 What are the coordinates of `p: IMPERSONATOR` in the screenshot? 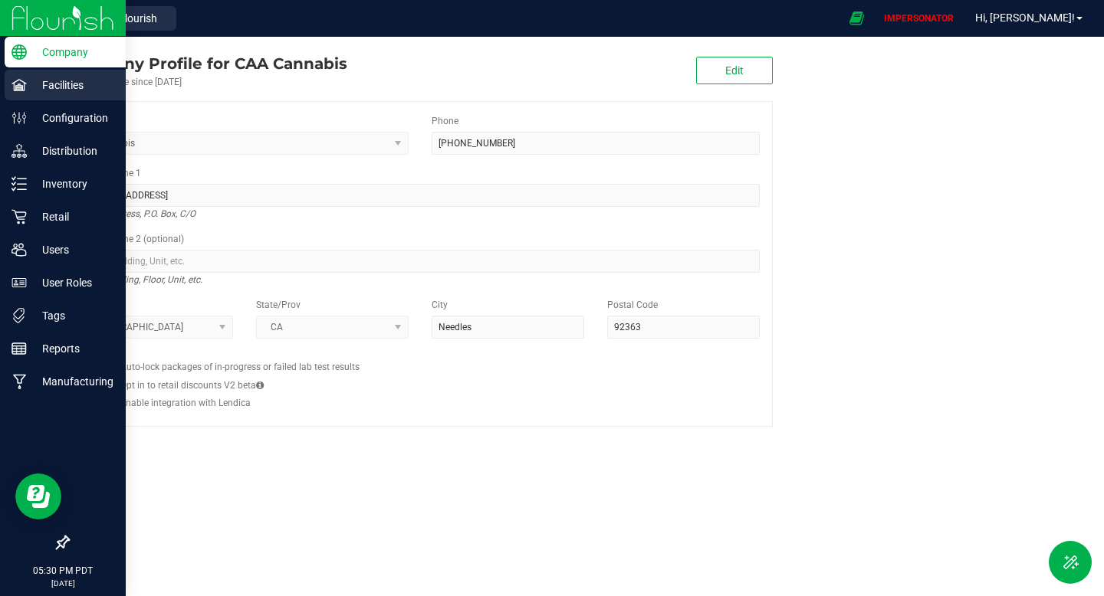 It's located at (918, 18).